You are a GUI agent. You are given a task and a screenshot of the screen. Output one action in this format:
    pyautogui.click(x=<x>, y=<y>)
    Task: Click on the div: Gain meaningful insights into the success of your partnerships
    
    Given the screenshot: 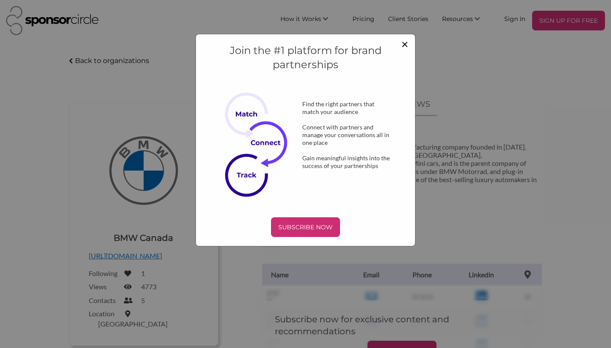 What is the action you would take?
    pyautogui.click(x=347, y=162)
    